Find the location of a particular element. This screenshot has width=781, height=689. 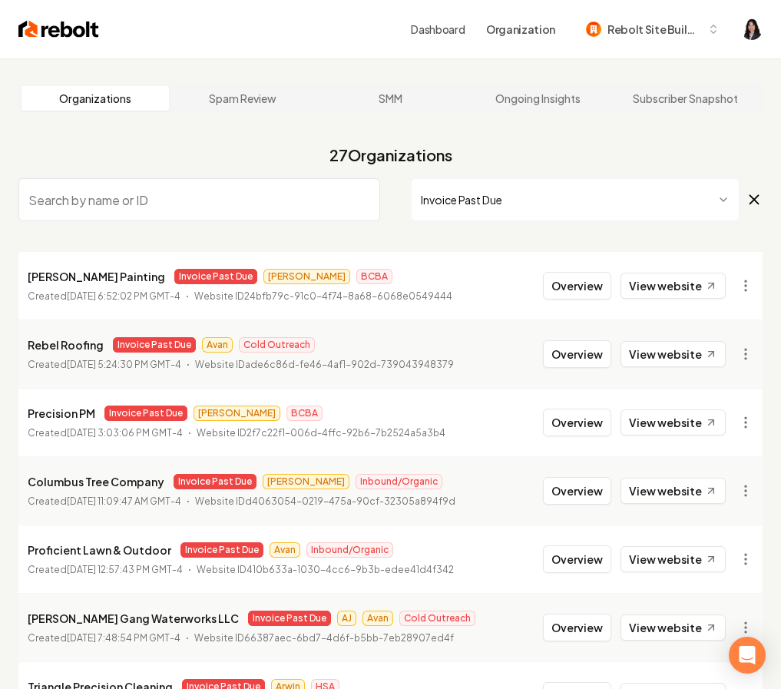

button: Organization is located at coordinates (521, 29).